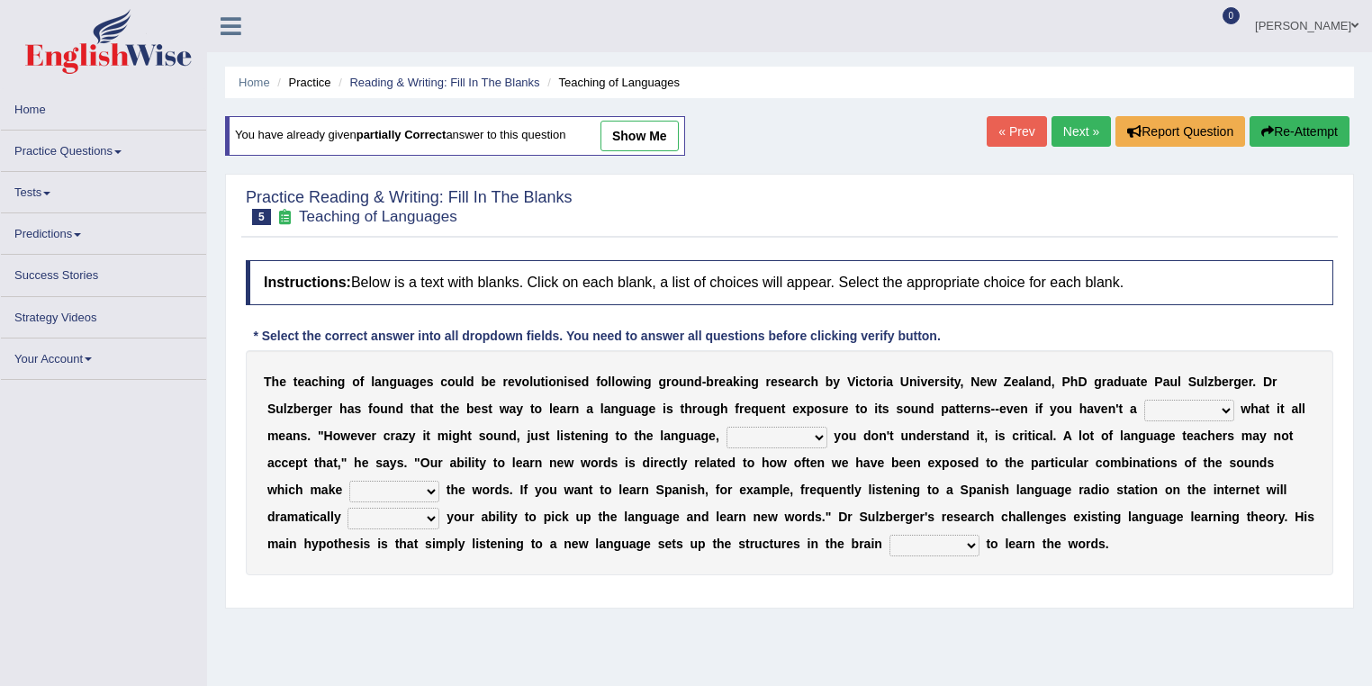  I want to click on li: Teaching of Languages, so click(611, 82).